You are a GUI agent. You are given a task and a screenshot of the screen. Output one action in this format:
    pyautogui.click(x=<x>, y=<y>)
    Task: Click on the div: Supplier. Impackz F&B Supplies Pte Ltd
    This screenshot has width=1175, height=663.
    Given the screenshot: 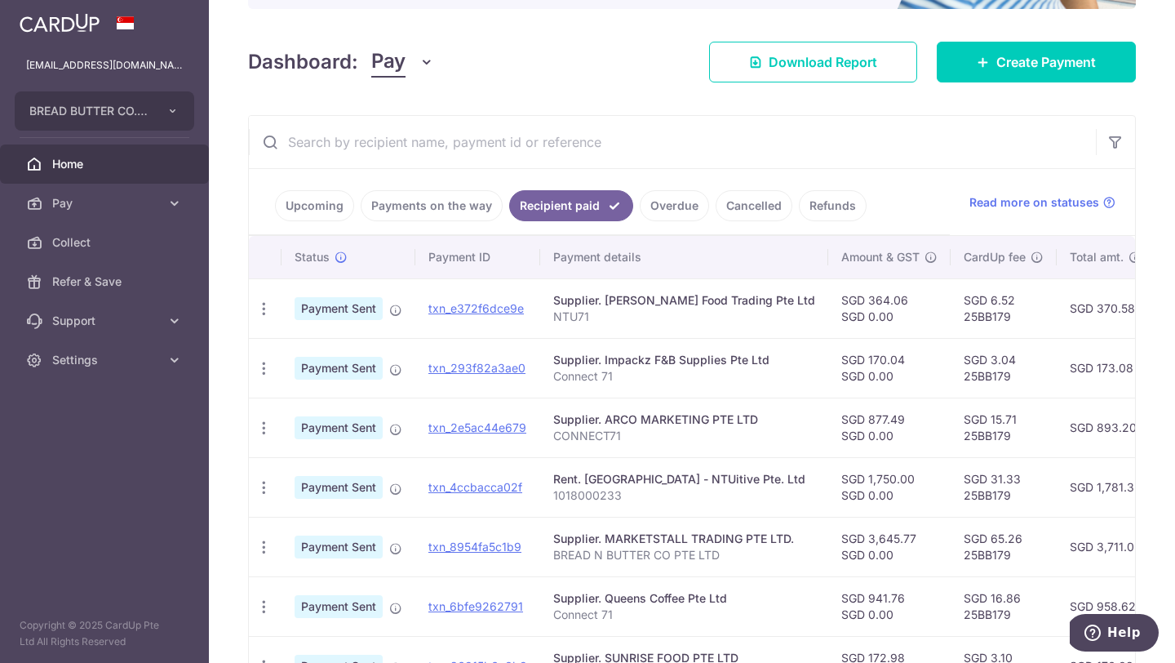 What is the action you would take?
    pyautogui.click(x=684, y=360)
    